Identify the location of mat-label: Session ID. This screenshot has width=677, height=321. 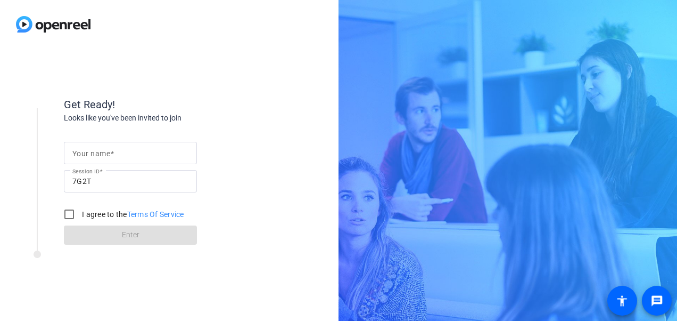
(86, 171).